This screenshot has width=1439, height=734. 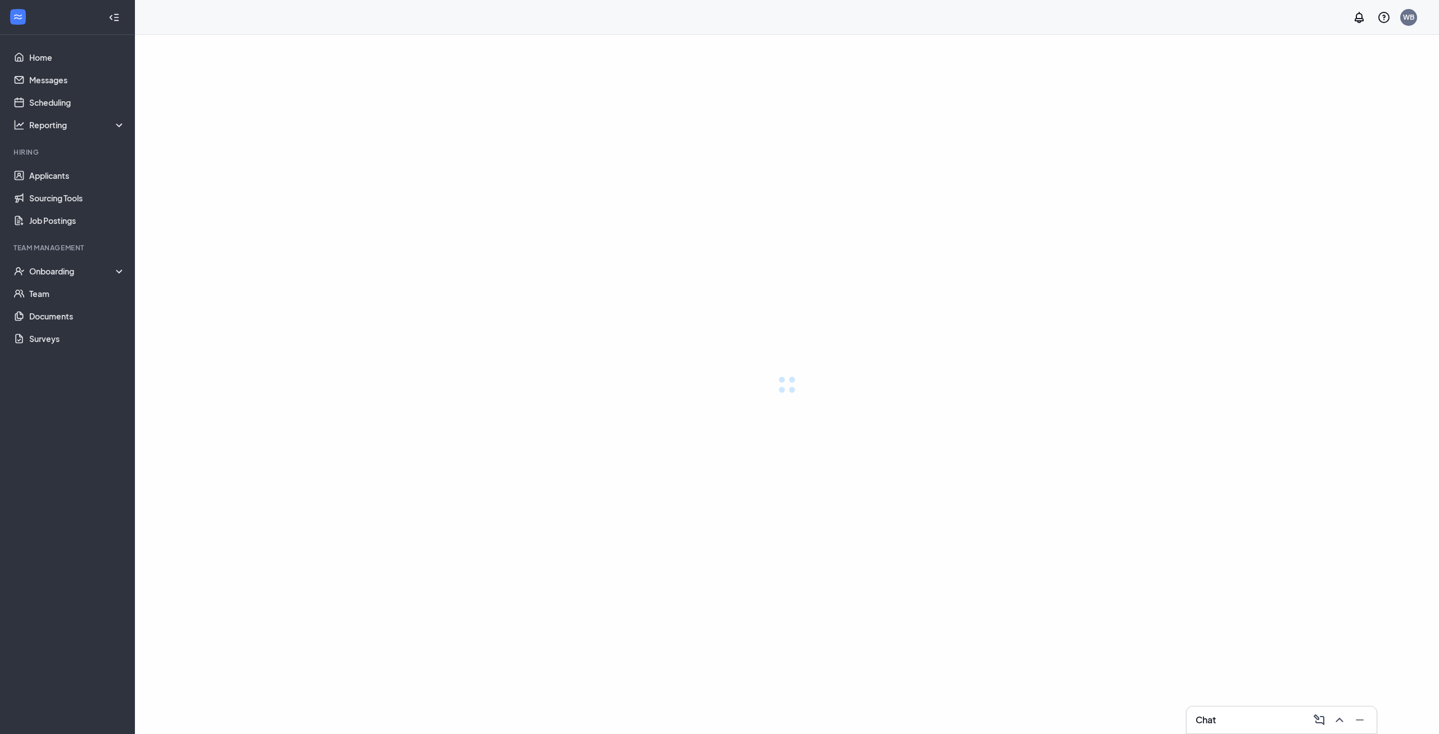 What do you see at coordinates (1339, 720) in the screenshot?
I see `button: ChevronUp` at bounding box center [1339, 720].